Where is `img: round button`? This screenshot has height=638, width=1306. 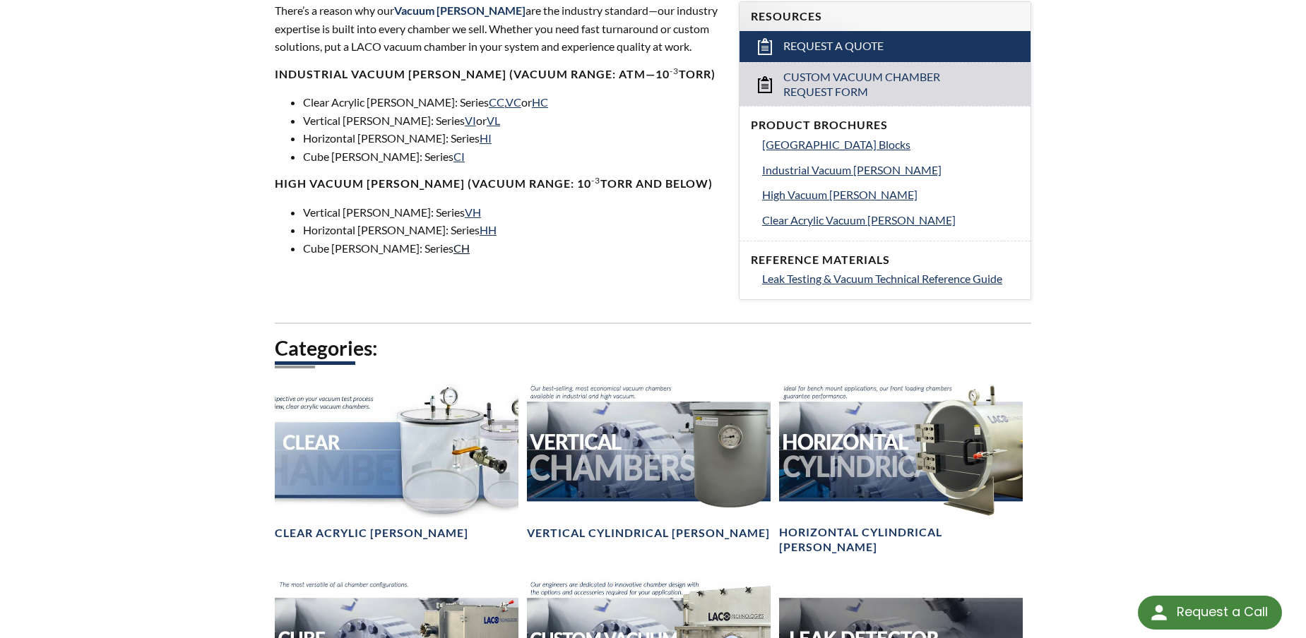
img: round button is located at coordinates (1159, 613).